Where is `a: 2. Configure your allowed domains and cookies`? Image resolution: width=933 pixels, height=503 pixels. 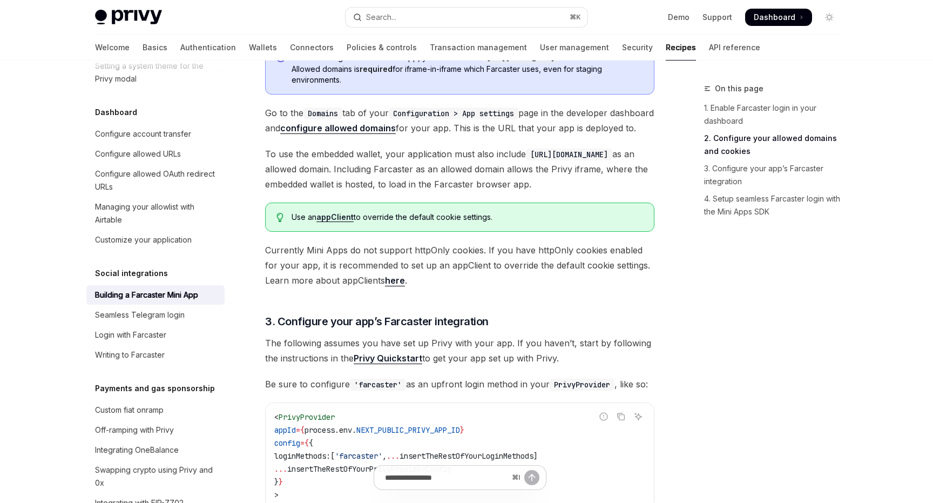
a: 2. Configure your allowed domains and cookies is located at coordinates (775, 145).